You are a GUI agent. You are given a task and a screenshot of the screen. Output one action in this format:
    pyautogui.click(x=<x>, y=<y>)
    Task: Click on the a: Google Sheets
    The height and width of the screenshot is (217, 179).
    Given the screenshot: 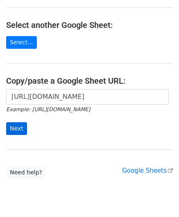 What is the action you would take?
    pyautogui.click(x=147, y=170)
    